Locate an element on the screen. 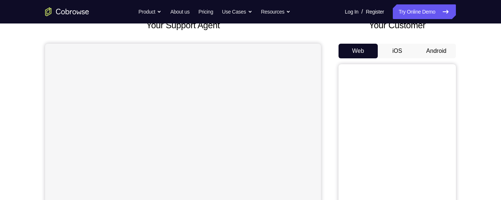 This screenshot has height=200, width=501. a: Go to the home page is located at coordinates (67, 12).